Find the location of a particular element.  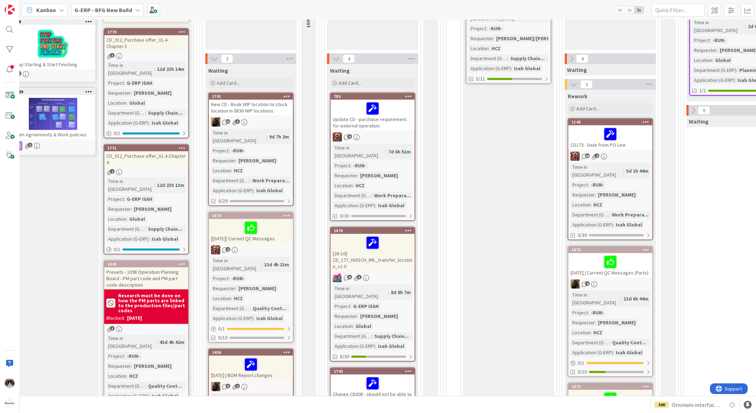

div: ND is located at coordinates (251, 387).